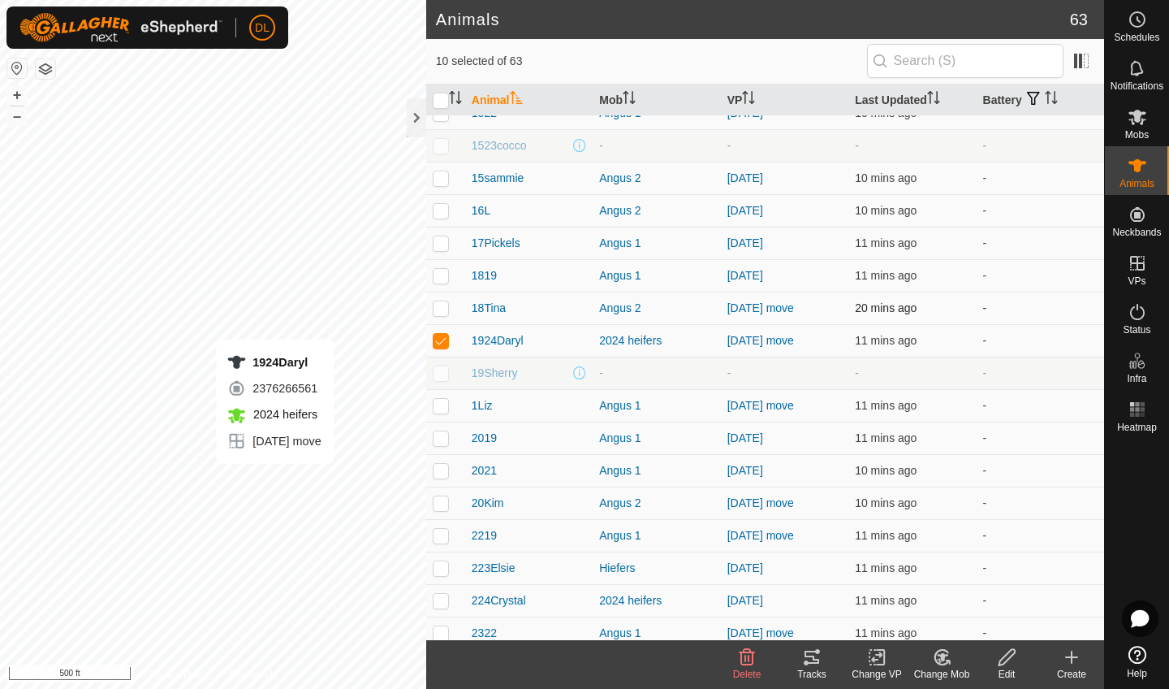  Describe the element at coordinates (966, 61) in the screenshot. I see `input: Search (S)` at that location.